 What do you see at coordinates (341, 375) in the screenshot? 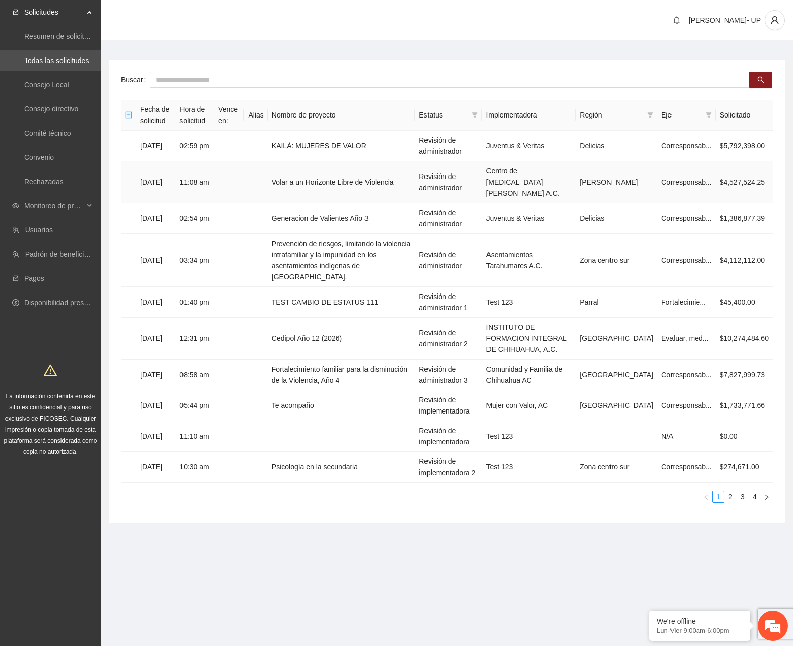
I see `td: Fortalecimiento familiar para la disminución de la Violencia, Año 4` at bounding box center [341, 375].